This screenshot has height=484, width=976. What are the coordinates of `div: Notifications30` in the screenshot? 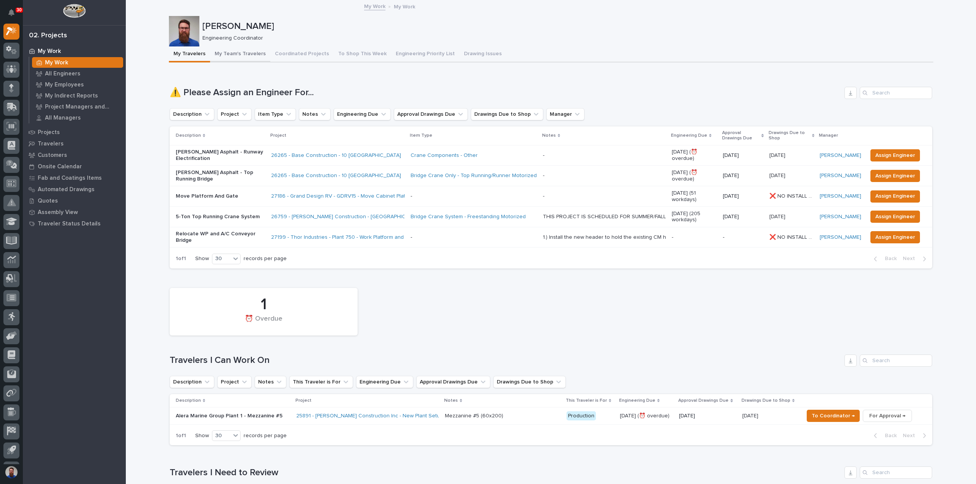 It's located at (14, 15).